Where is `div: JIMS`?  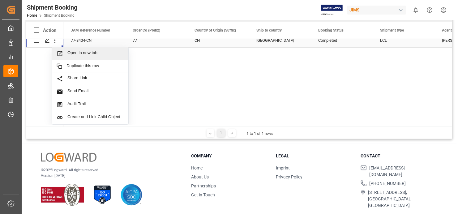 div: JIMS is located at coordinates (376, 10).